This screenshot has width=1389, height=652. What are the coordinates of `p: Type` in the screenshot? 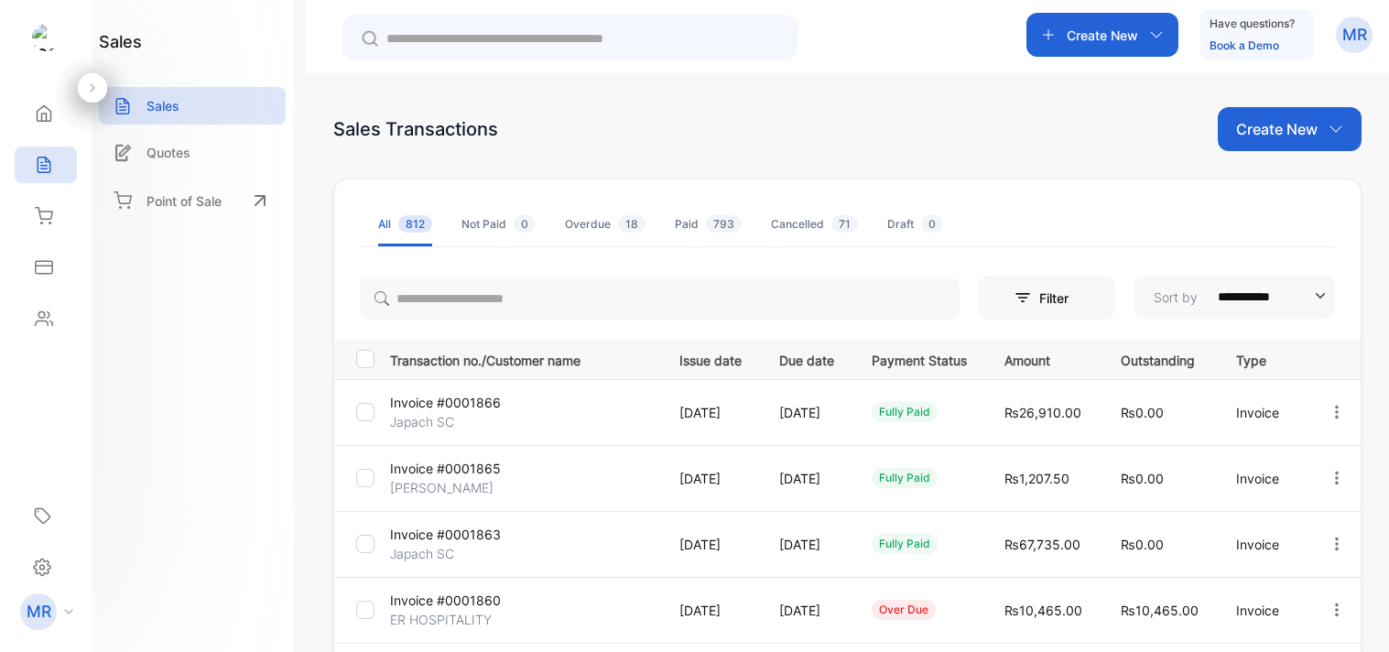 It's located at (1262, 358).